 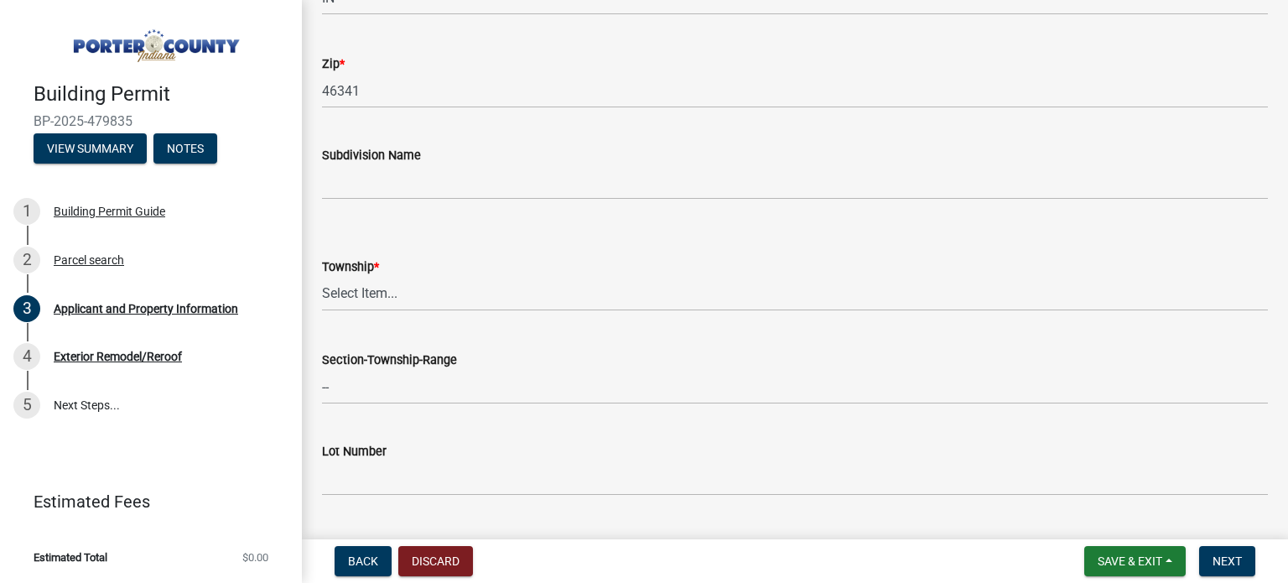 I want to click on label: Section-Township-Range, so click(x=389, y=360).